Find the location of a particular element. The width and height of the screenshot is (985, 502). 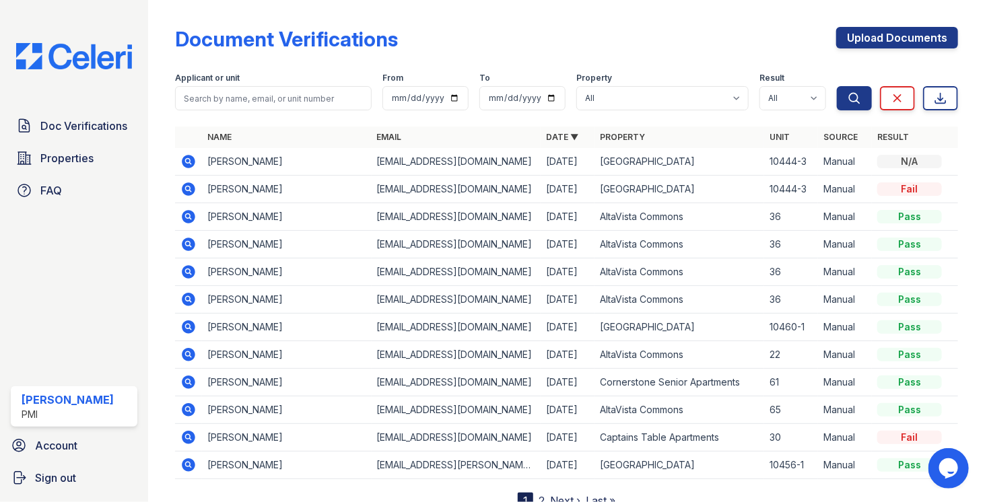

a: Sign out is located at coordinates (74, 478).